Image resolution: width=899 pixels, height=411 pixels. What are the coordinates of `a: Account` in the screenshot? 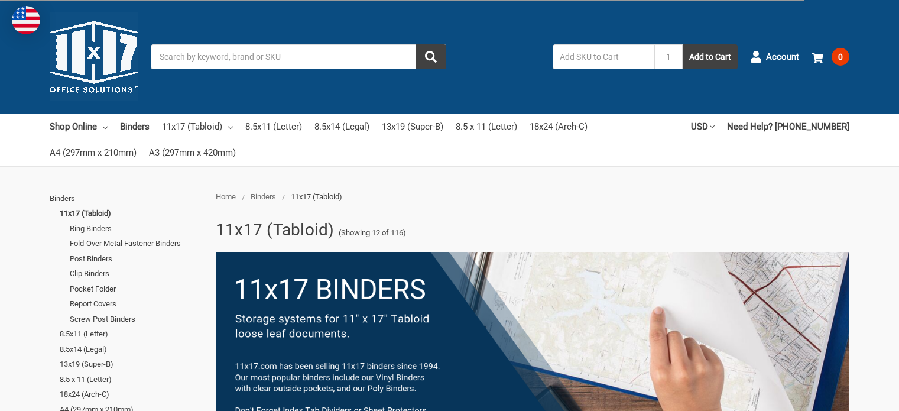 It's located at (774, 57).